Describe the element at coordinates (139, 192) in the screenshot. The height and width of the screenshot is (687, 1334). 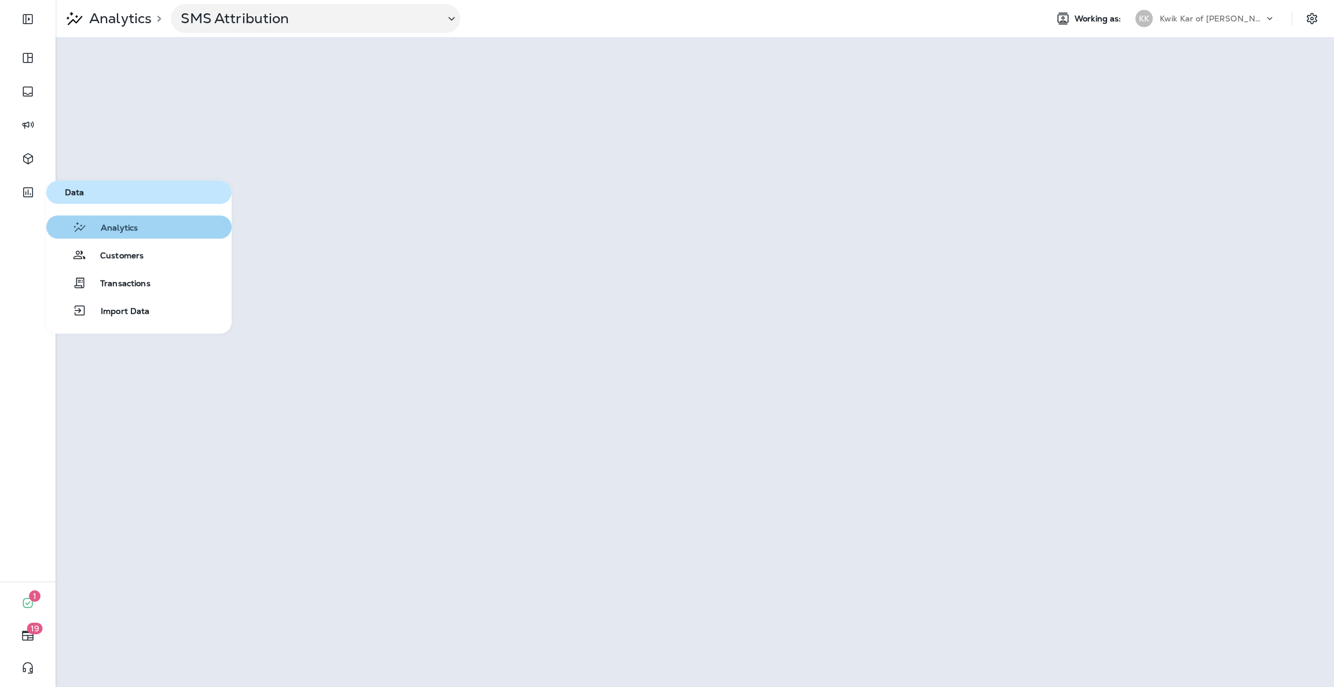
I see `button: Data` at that location.